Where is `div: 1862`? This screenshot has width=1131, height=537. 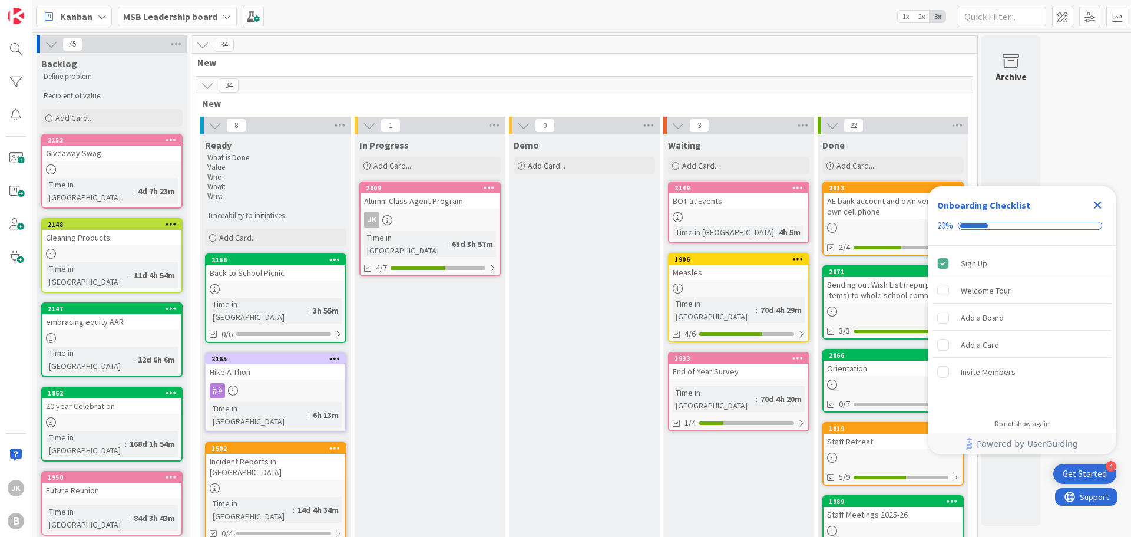 div: 1862 is located at coordinates (114, 393).